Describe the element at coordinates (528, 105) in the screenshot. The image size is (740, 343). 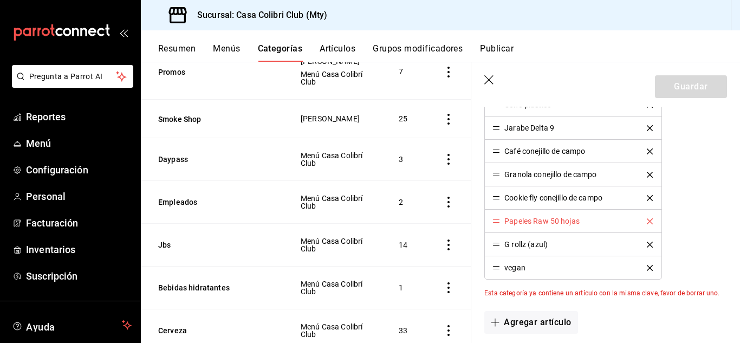
I see `div: Cono plástico` at that location.